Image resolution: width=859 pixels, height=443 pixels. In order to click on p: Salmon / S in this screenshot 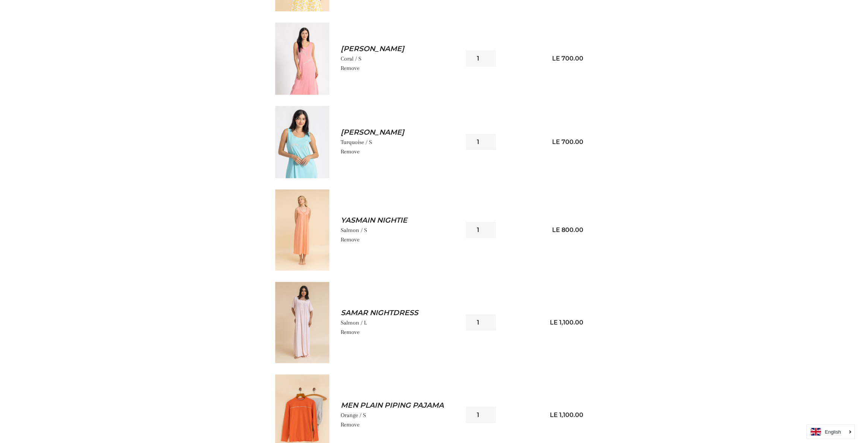, I will do `click(401, 230)`.